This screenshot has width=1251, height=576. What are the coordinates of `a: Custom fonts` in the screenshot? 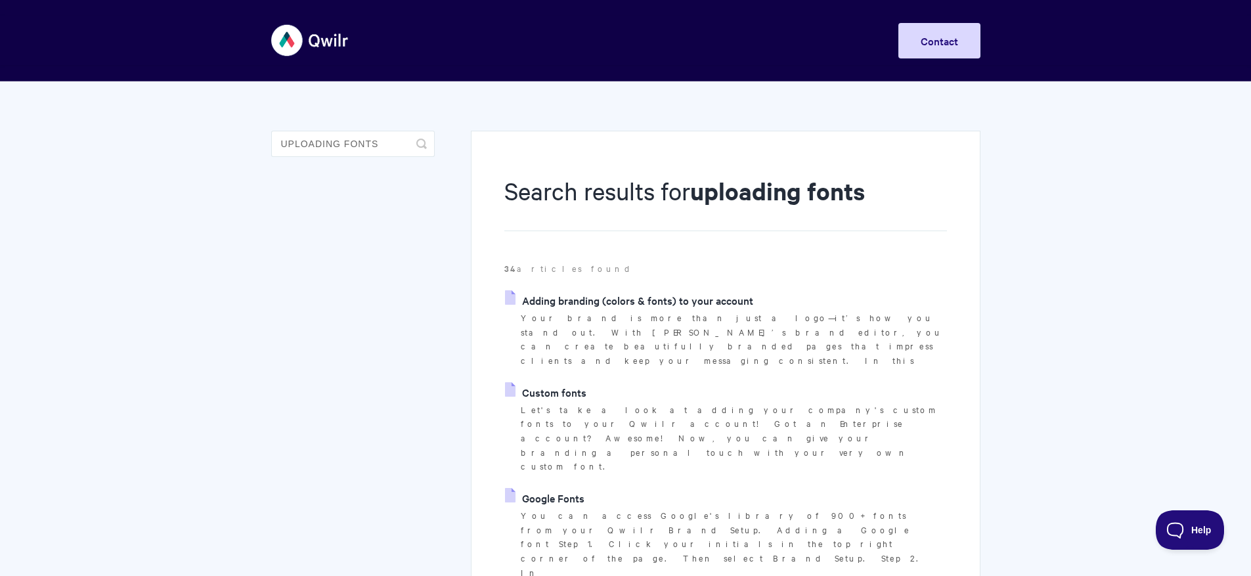 It's located at (546, 392).